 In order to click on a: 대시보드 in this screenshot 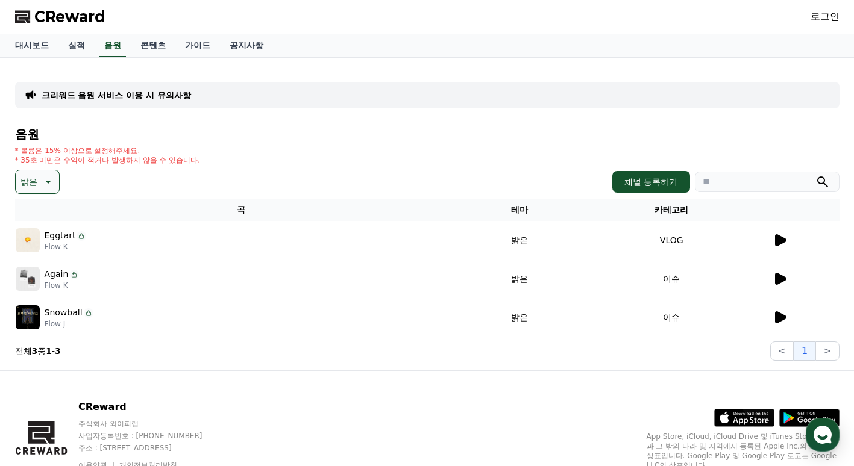, I will do `click(32, 46)`.